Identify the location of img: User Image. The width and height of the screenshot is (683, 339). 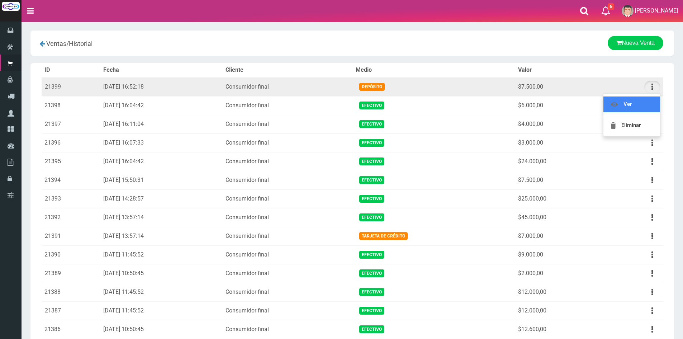
(627, 11).